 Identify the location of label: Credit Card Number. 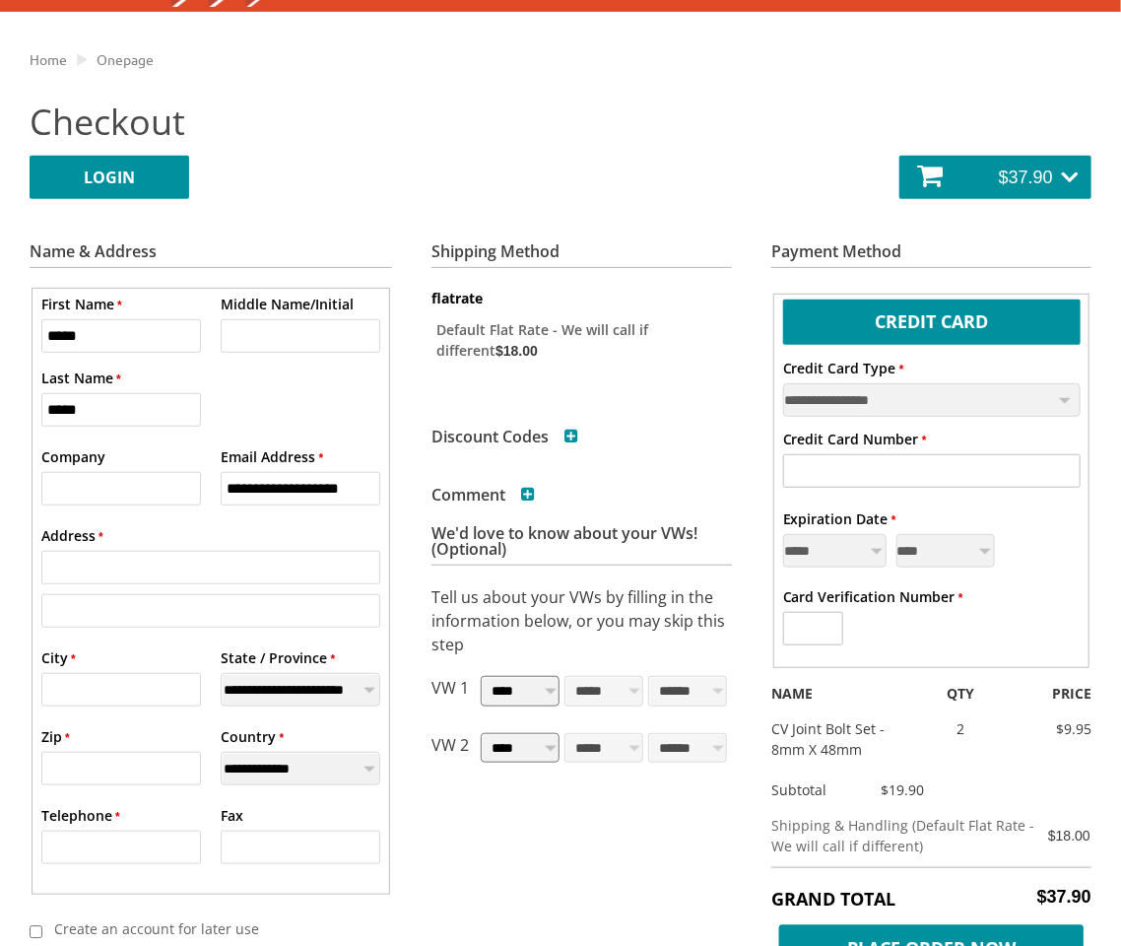
(855, 439).